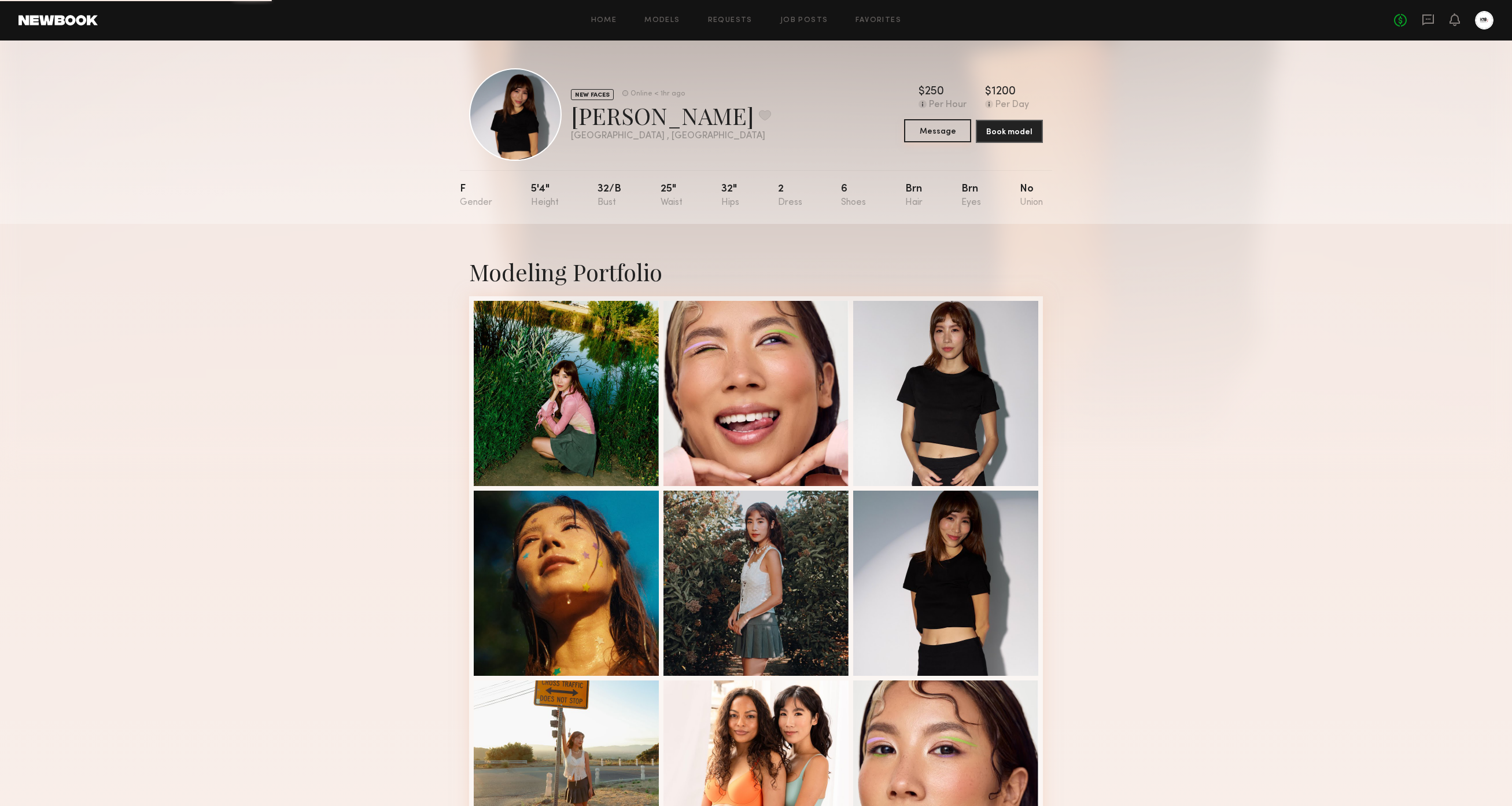  Describe the element at coordinates (476, 195) in the screenshot. I see `div: F` at that location.